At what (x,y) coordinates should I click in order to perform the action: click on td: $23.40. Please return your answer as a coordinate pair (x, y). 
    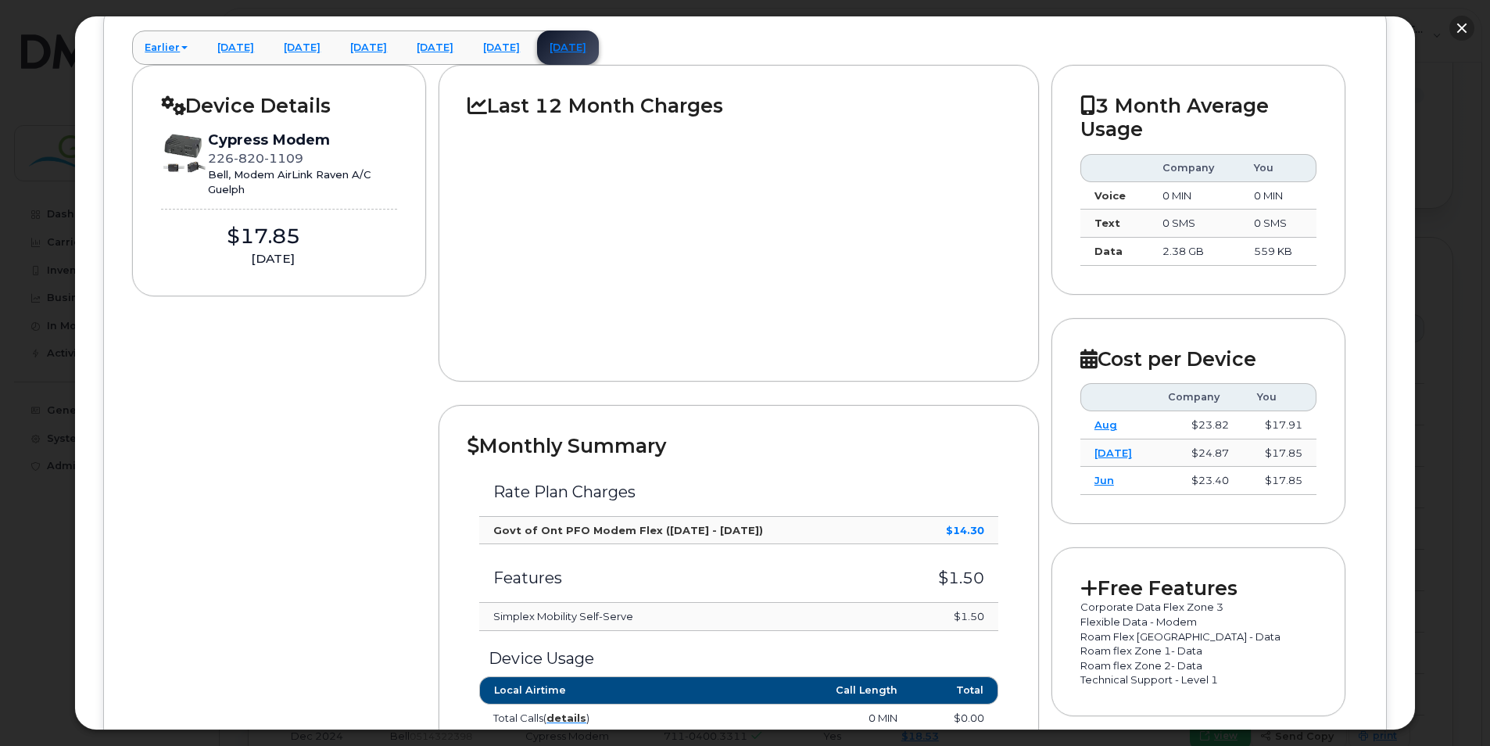
    Looking at the image, I should click on (1198, 481).